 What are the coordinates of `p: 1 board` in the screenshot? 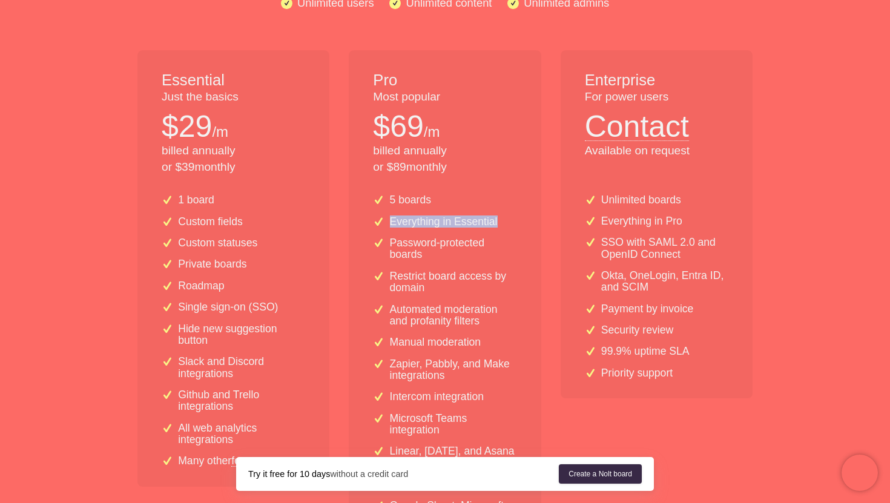 It's located at (196, 200).